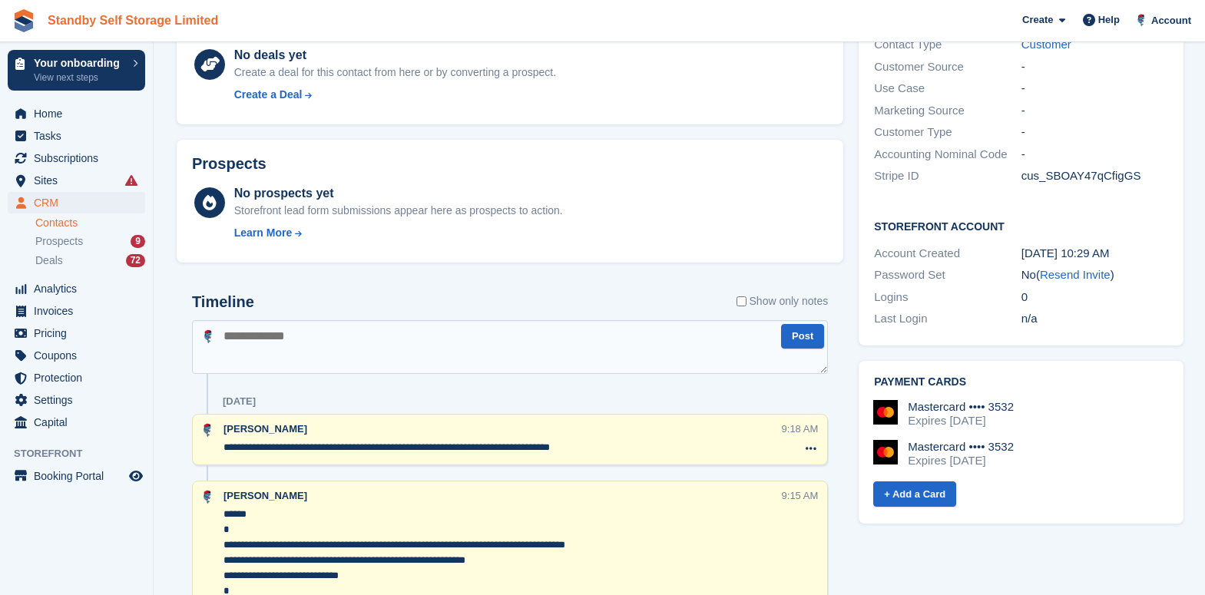 The image size is (1205, 595). What do you see at coordinates (80, 400) in the screenshot?
I see `span: Settings` at bounding box center [80, 400].